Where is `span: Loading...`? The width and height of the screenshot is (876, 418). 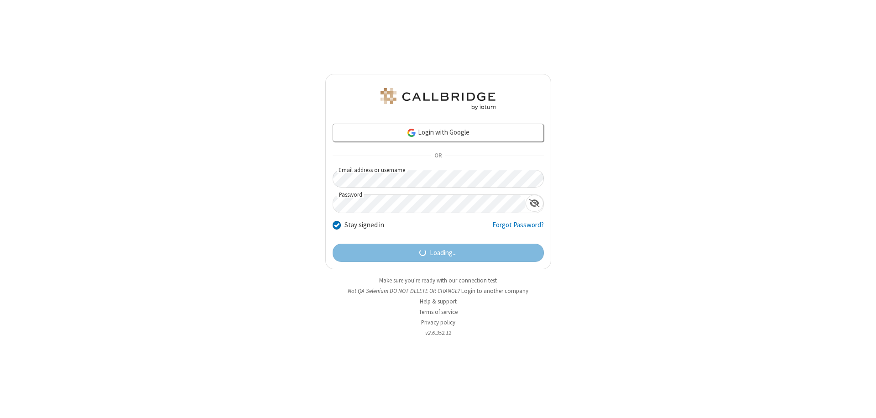 span: Loading... is located at coordinates (443, 253).